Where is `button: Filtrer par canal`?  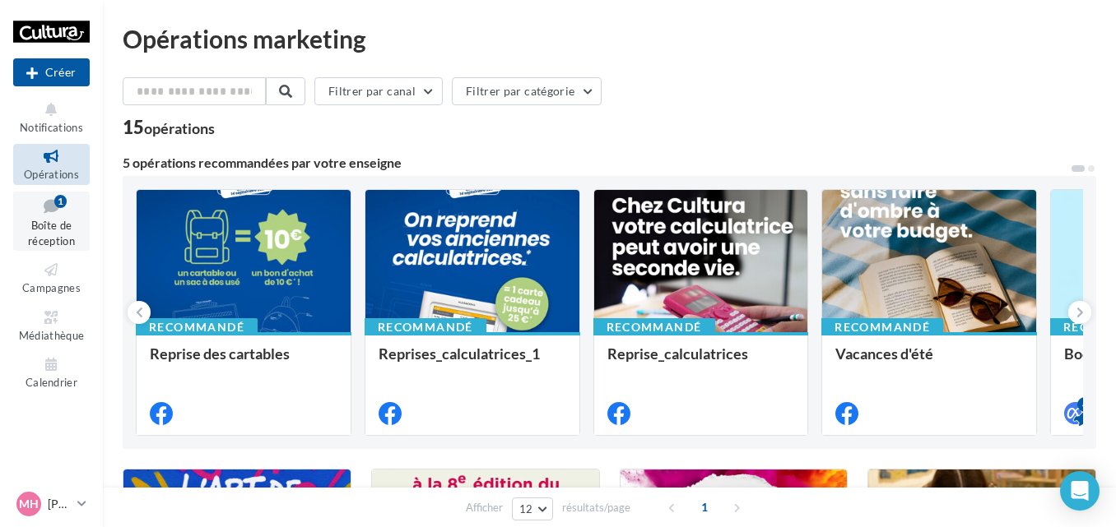
button: Filtrer par canal is located at coordinates (378, 91).